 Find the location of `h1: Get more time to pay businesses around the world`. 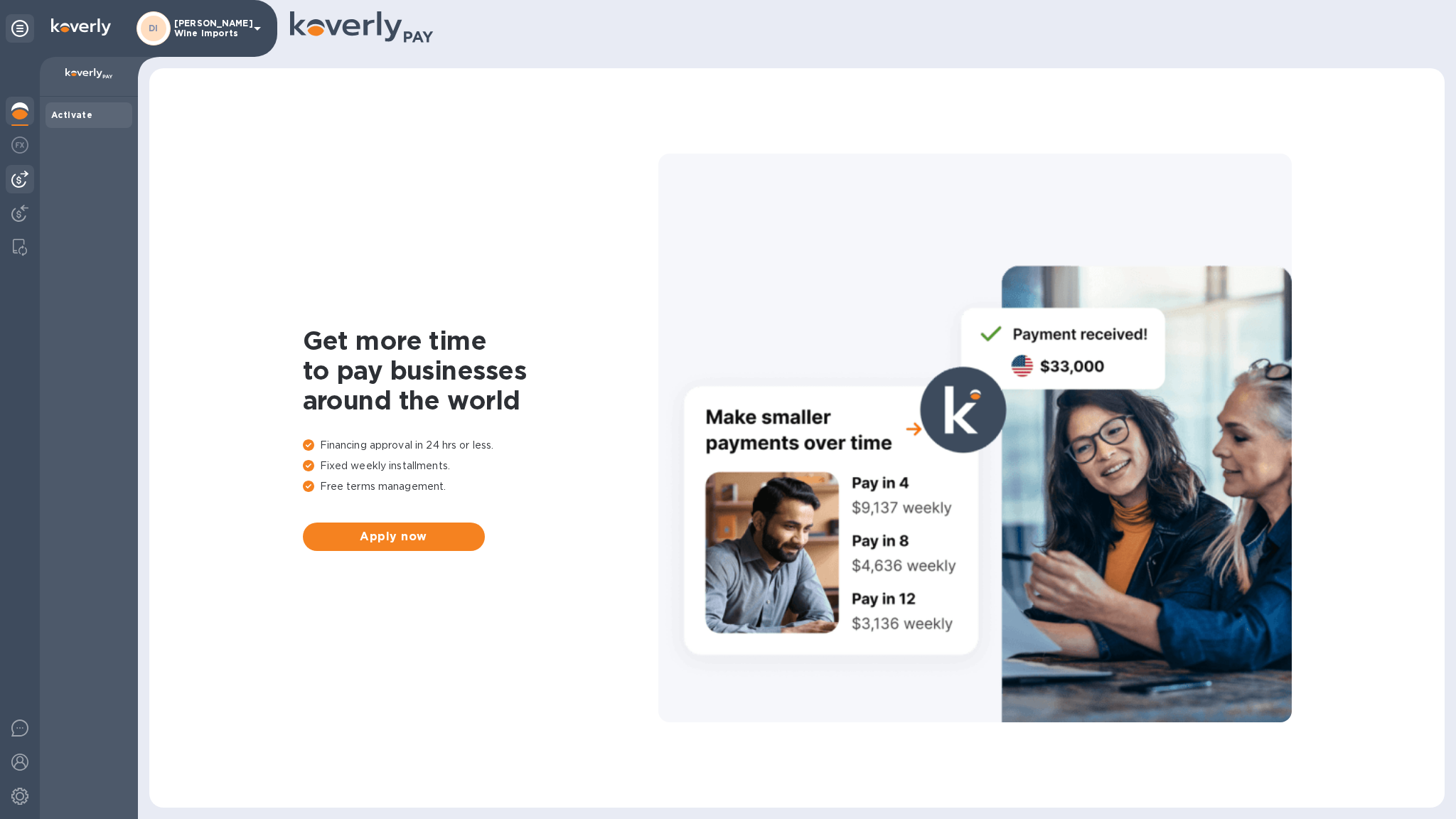

h1: Get more time to pay businesses around the world is located at coordinates (481, 370).